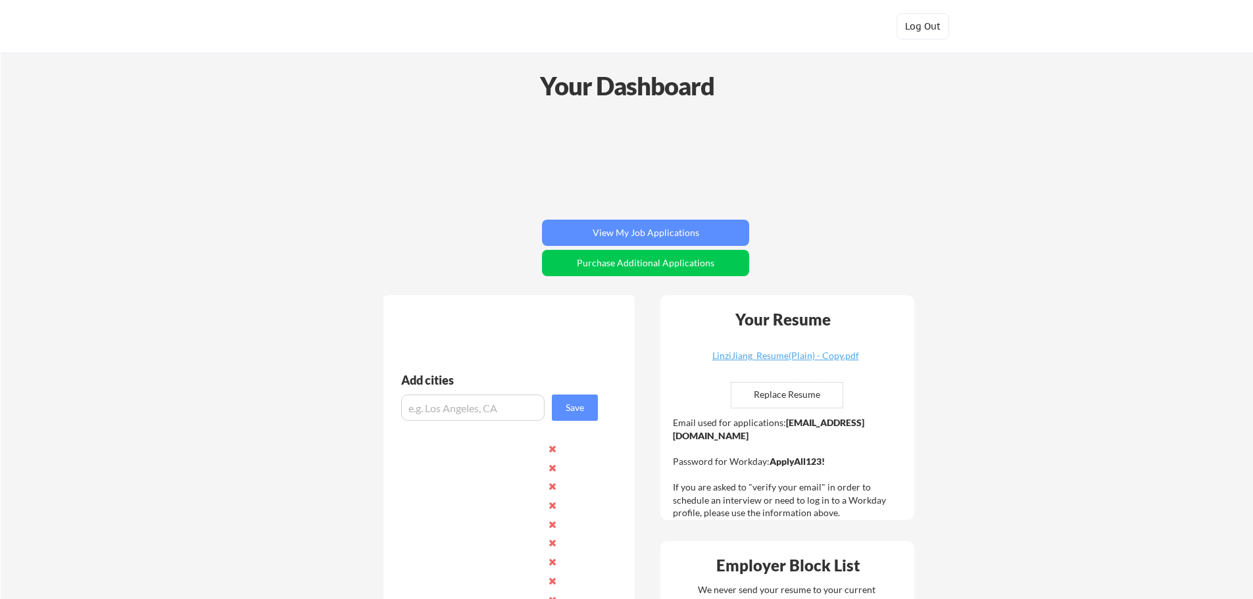 The image size is (1253, 599). What do you see at coordinates (785, 356) in the screenshot?
I see `div: LinziJiang_Resume(Plain) - Copy.pdf` at bounding box center [785, 356].